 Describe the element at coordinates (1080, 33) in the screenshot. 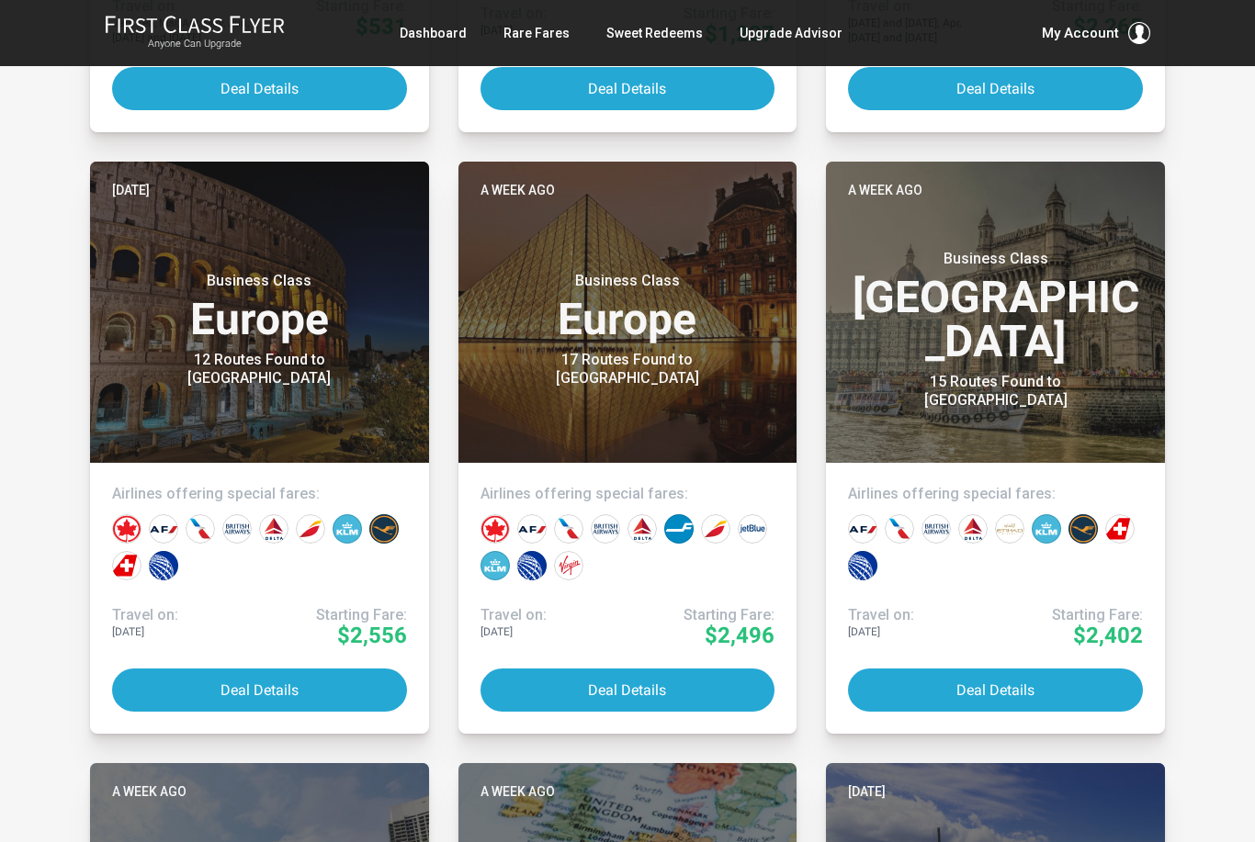

I see `span: My Account` at that location.